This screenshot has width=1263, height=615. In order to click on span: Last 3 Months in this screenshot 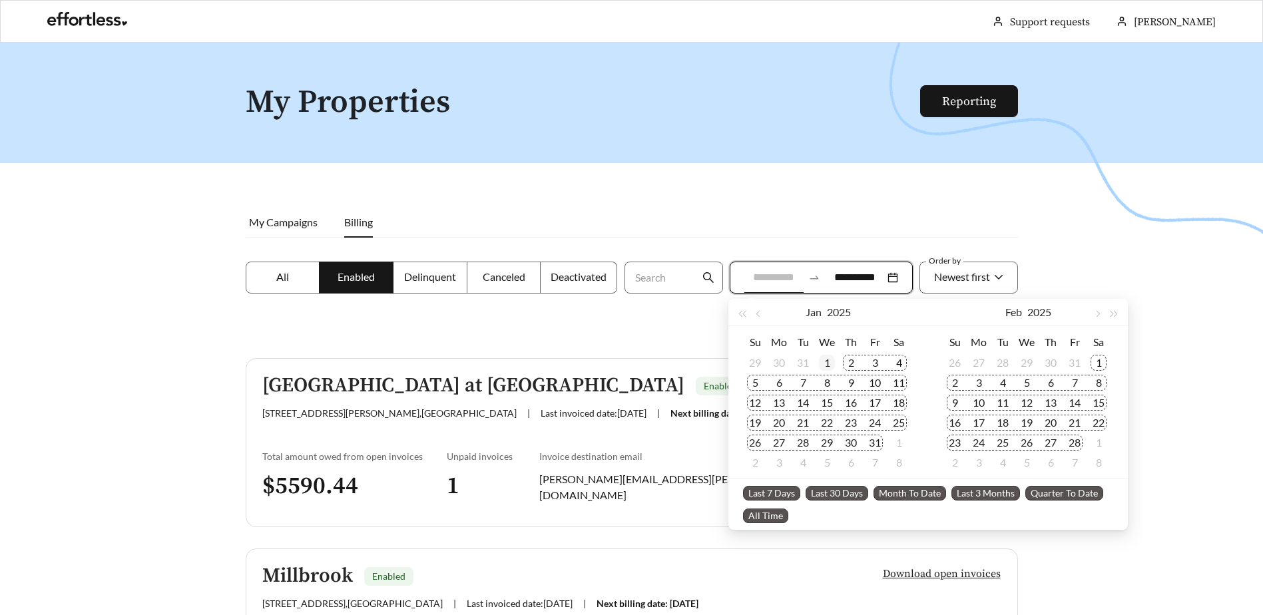, I will do `click(985, 493)`.